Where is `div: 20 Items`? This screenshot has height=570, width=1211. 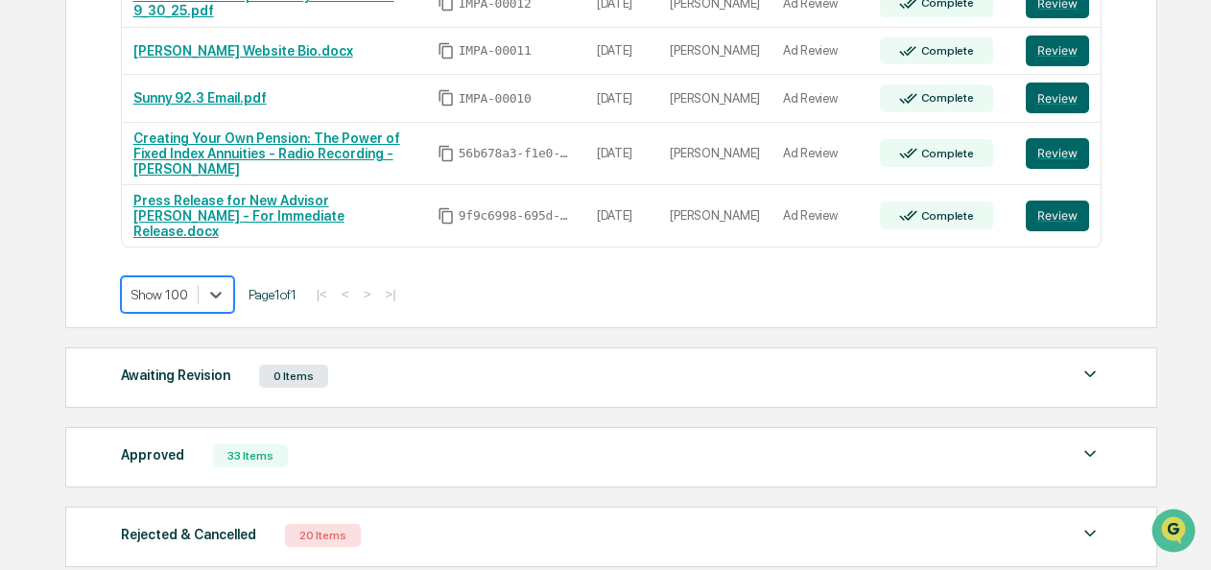 div: 20 Items is located at coordinates (322, 536).